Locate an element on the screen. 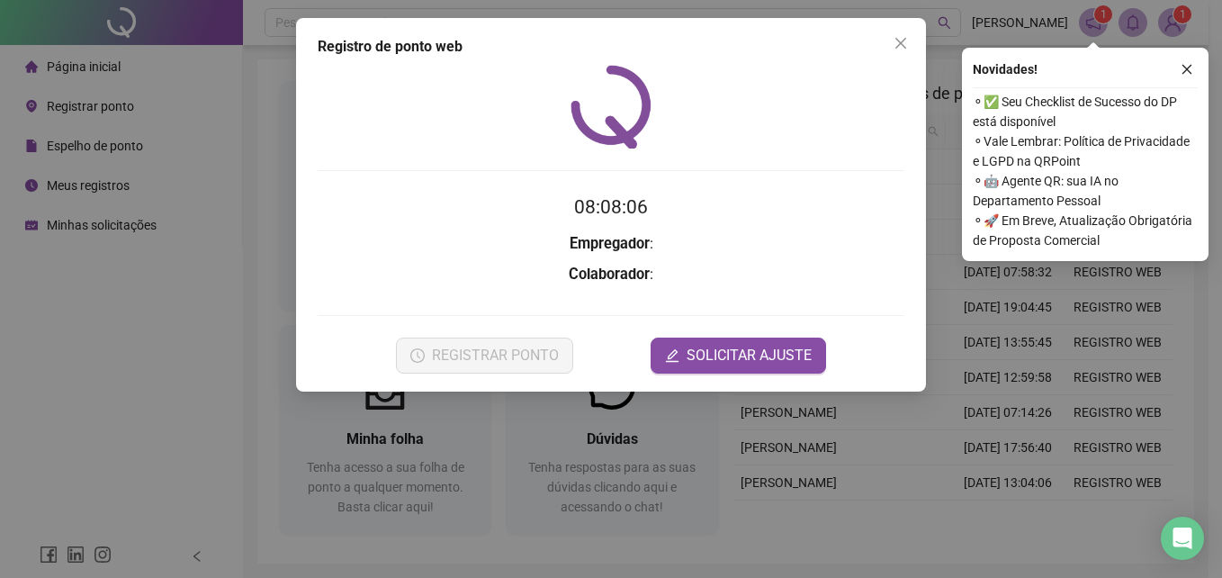 The image size is (1222, 578). button: Close is located at coordinates (901, 43).